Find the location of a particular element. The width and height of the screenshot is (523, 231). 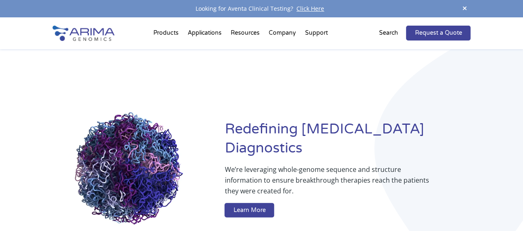

a: Learn More is located at coordinates (249, 210).